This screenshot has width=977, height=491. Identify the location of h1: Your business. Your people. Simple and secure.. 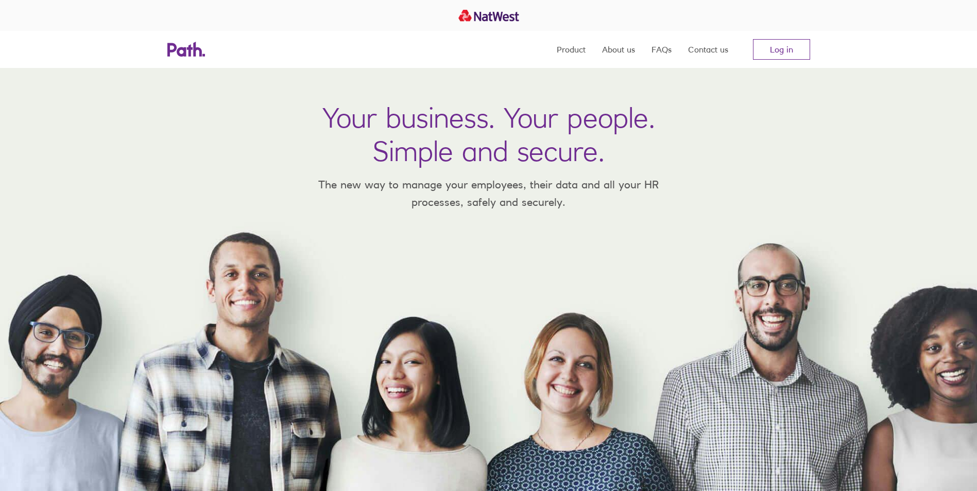
(489, 134).